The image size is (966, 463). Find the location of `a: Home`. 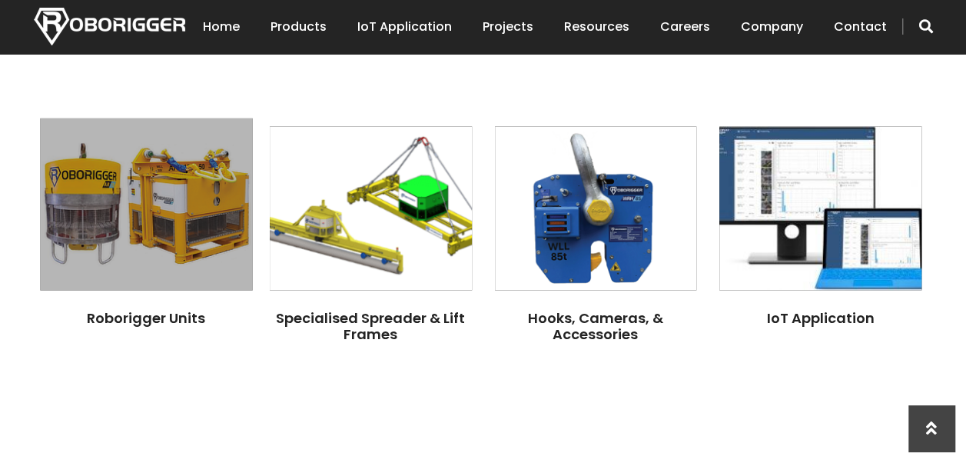

a: Home is located at coordinates (221, 27).